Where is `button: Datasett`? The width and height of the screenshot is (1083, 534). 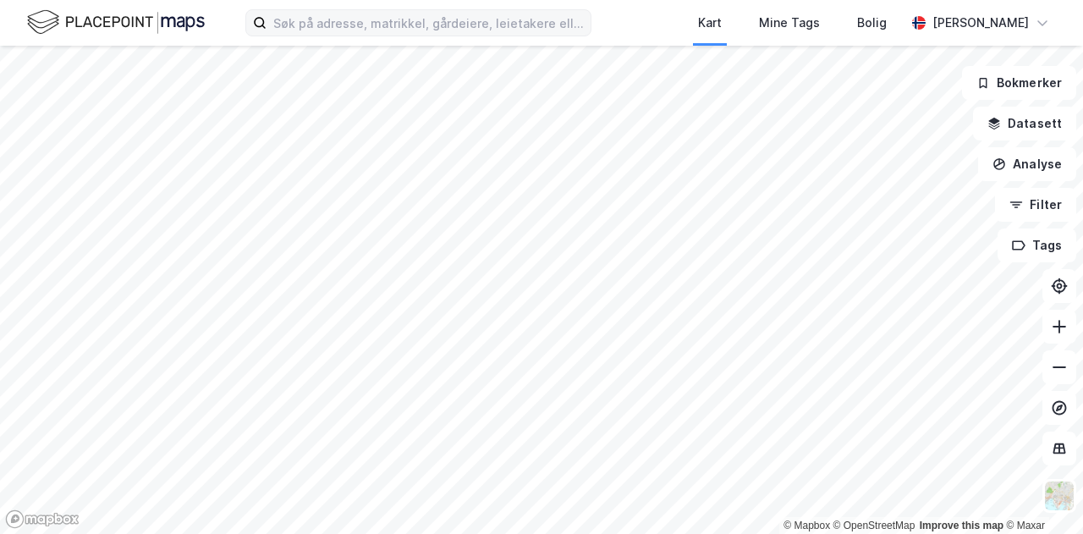 button: Datasett is located at coordinates (1024, 123).